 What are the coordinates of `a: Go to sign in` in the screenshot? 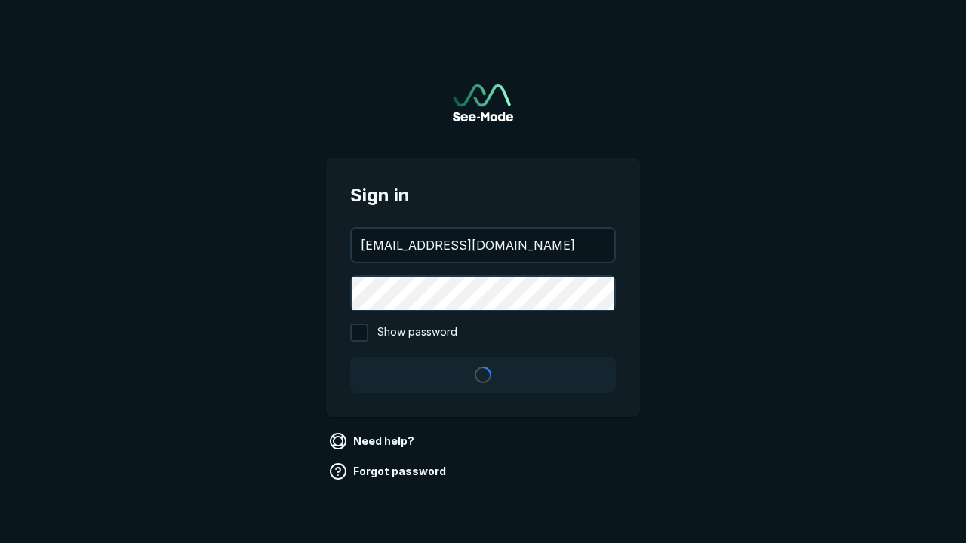 It's located at (483, 103).